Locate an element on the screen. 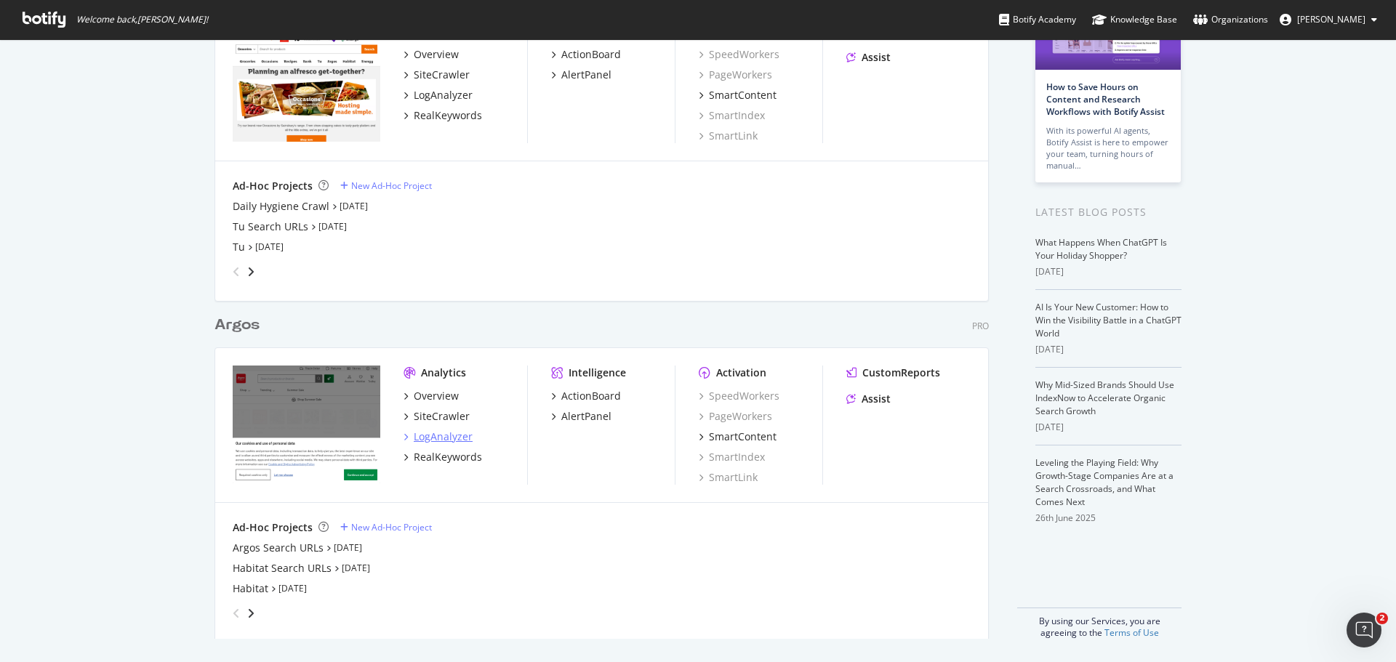 The width and height of the screenshot is (1396, 662). a: Argos Search URLs is located at coordinates (278, 548).